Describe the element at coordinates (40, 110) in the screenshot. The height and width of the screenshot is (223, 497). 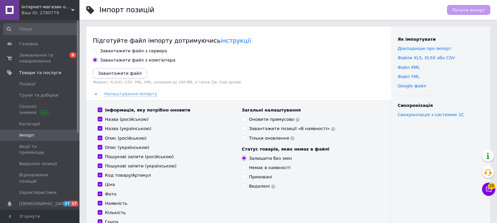
I see `span: Сезонні знижки` at that location.